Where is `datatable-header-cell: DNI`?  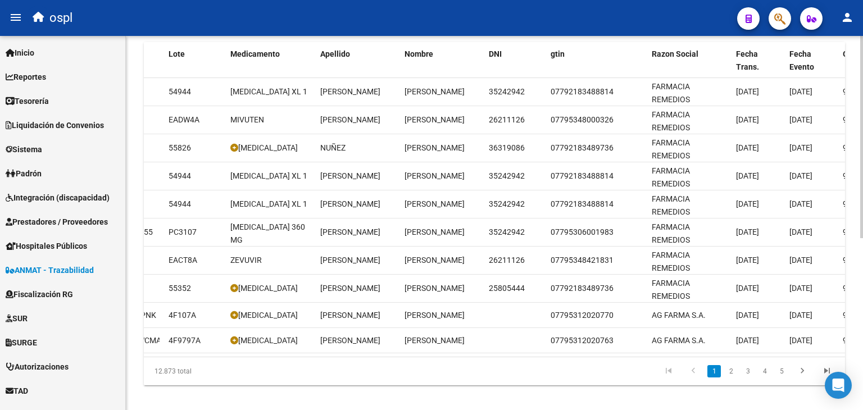 datatable-header-cell: DNI is located at coordinates (515, 67).